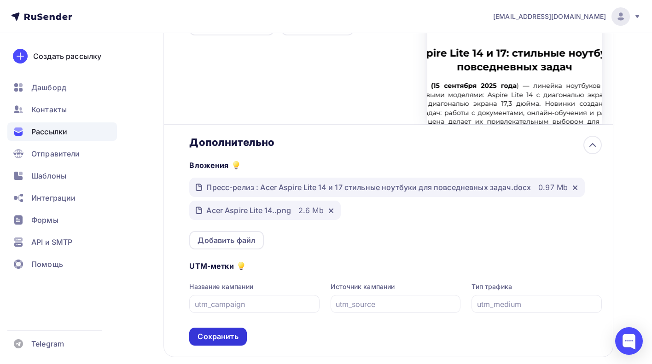  Describe the element at coordinates (45, 220) in the screenshot. I see `span: Формы` at that location.